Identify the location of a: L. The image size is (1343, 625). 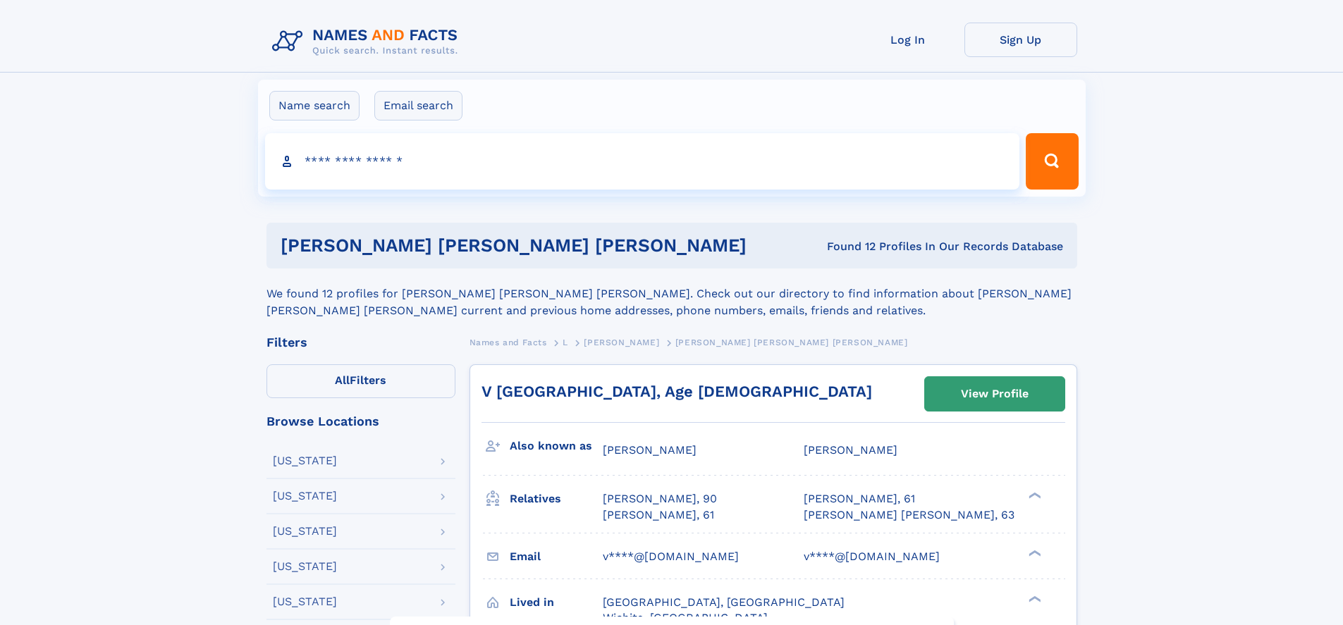
(565, 342).